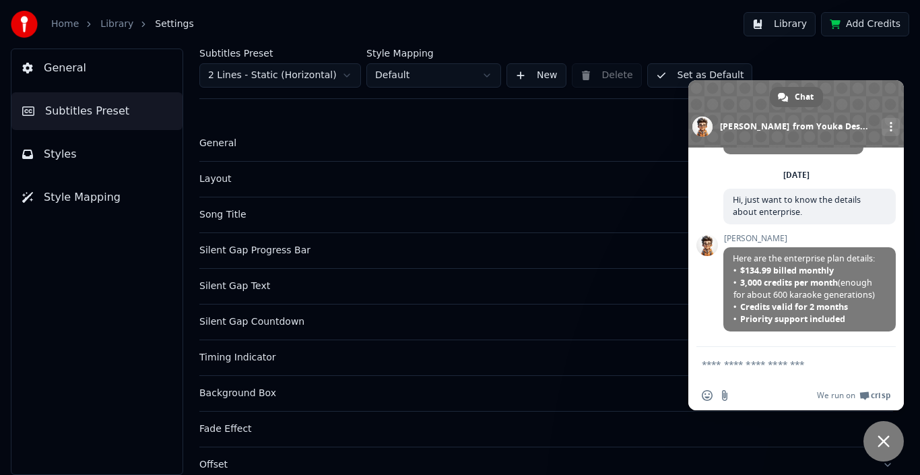  Describe the element at coordinates (65, 24) in the screenshot. I see `a: Home` at that location.